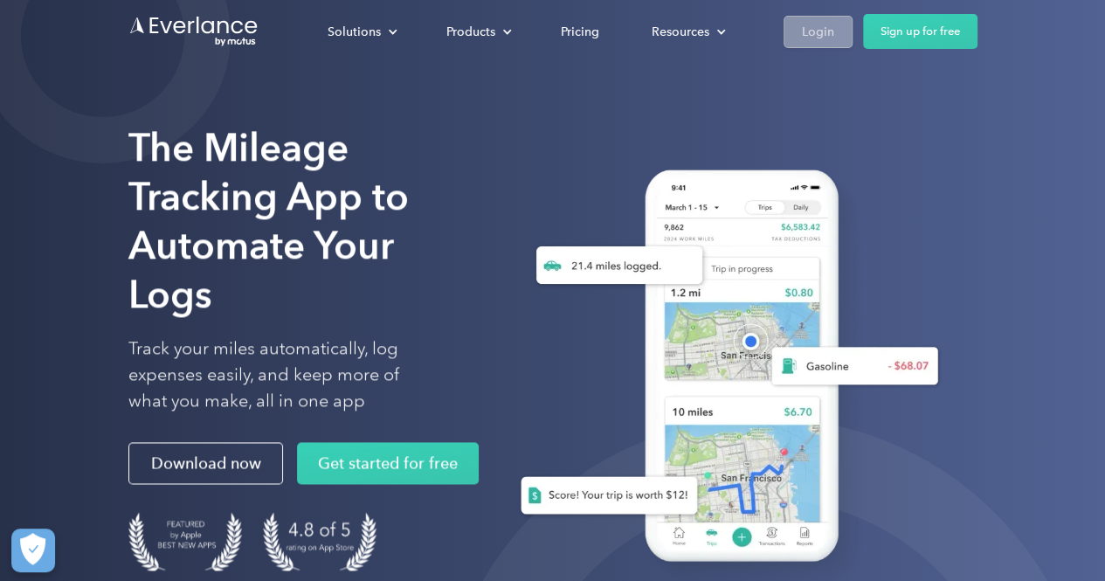  I want to click on strong: The Mileage Tracking App to Automate Your Logs, so click(268, 220).